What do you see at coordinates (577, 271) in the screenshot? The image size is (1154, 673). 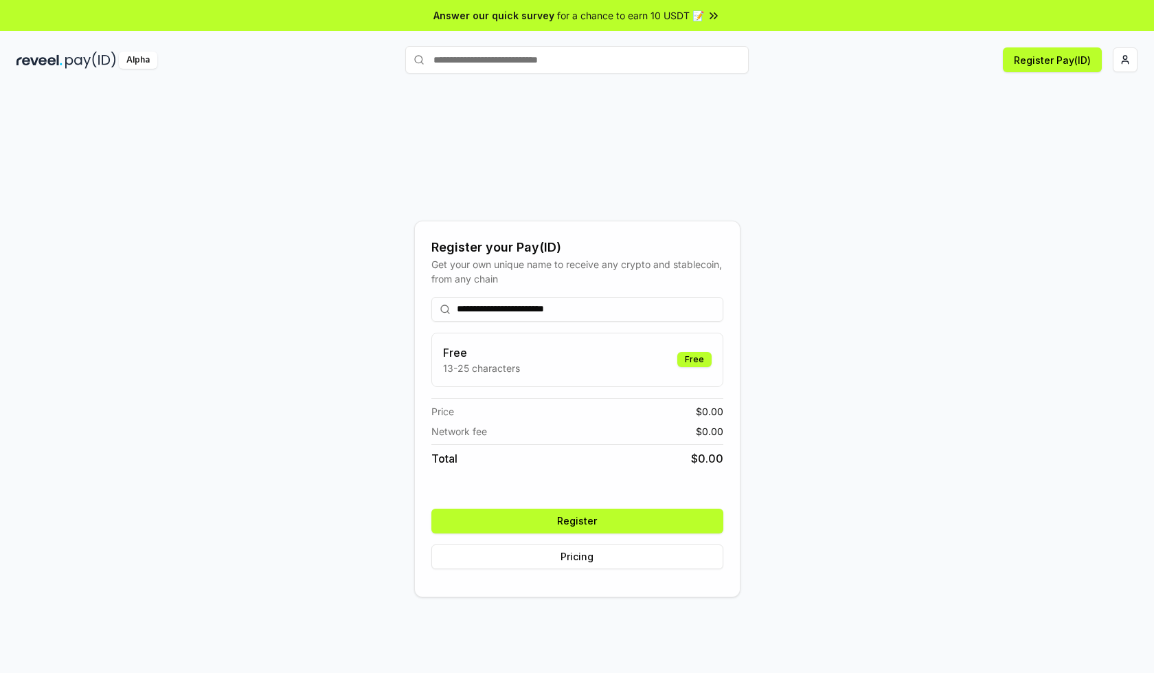 I see `div: Get your own unique name to receive any crypto and stablecoin, from any chain` at bounding box center [577, 271].